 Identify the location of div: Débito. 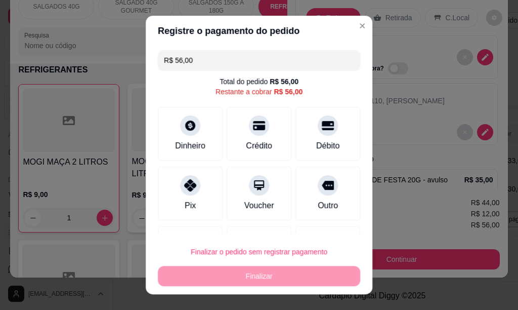
(328, 146).